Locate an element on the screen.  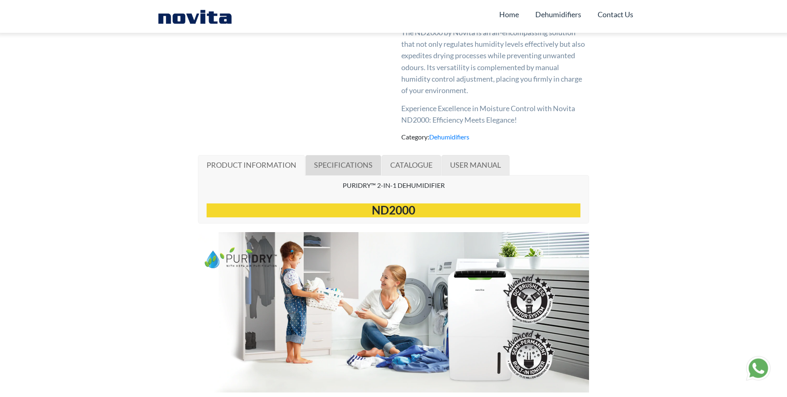
a: Contact Us is located at coordinates (615, 14).